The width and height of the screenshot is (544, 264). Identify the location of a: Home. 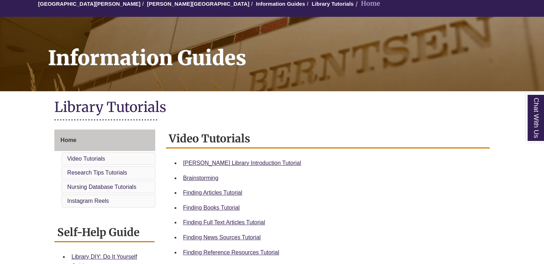
(105, 140).